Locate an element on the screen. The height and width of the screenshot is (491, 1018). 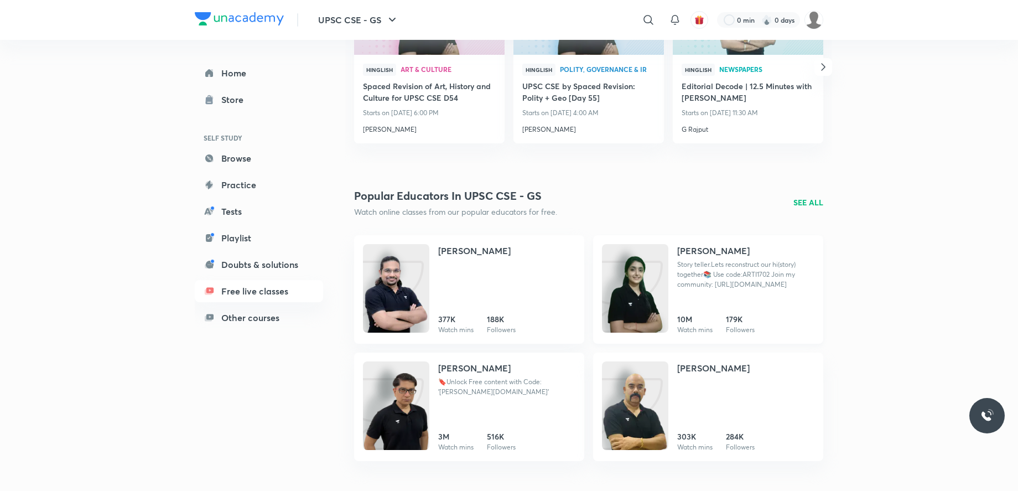
a: Home is located at coordinates (259, 73).